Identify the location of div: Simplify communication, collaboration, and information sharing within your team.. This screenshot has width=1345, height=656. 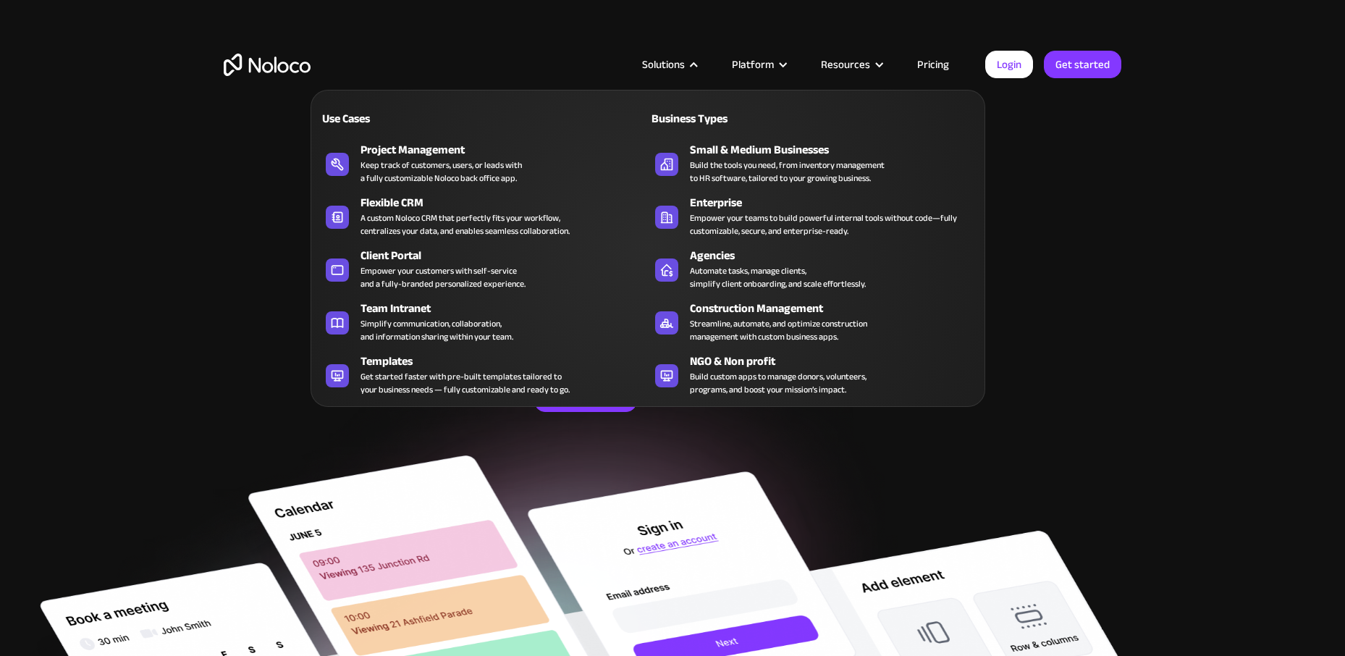
(437, 330).